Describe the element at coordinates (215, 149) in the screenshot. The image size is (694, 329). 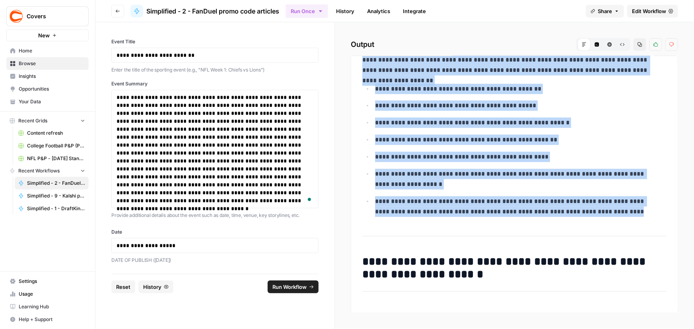
I see `div: To enrich screen reader interactions, please activate Accessibility in Grammarly extension settings` at that location.